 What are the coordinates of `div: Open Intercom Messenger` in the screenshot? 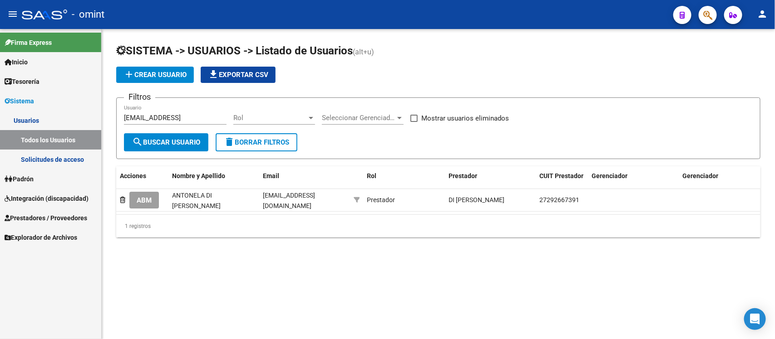 It's located at (755, 320).